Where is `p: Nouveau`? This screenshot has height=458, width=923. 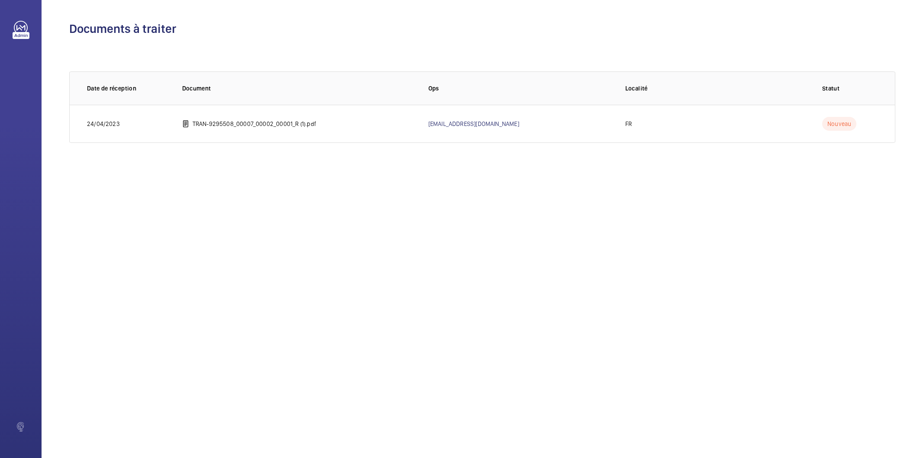 p: Nouveau is located at coordinates (839, 124).